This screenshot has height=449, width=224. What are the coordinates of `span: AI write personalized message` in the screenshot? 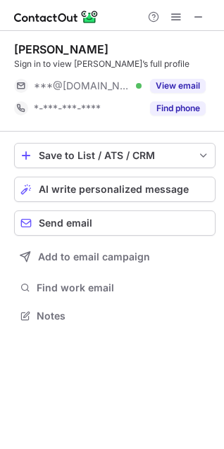 It's located at (113, 189).